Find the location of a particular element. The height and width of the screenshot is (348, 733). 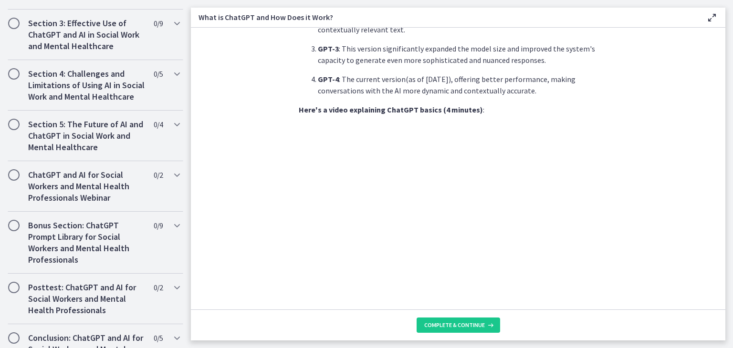

strong: GPT-3 is located at coordinates (328, 49).